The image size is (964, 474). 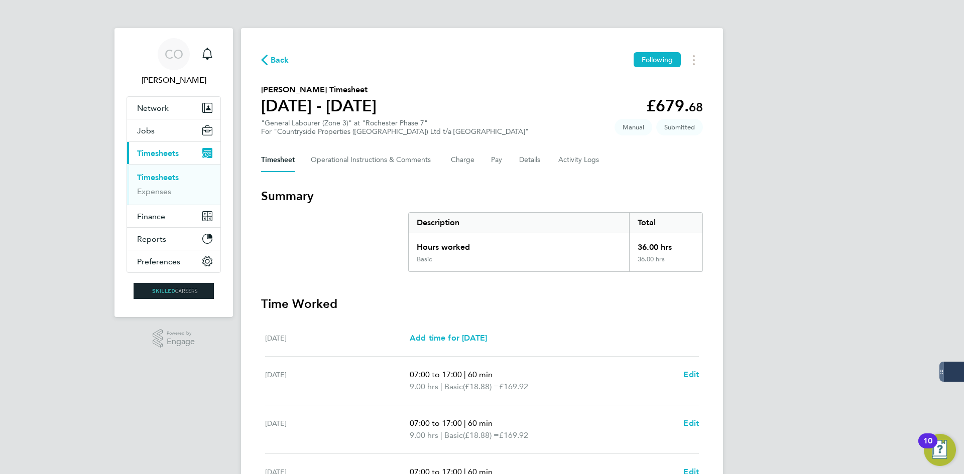 What do you see at coordinates (159, 262) in the screenshot?
I see `span: Preferences` at bounding box center [159, 262].